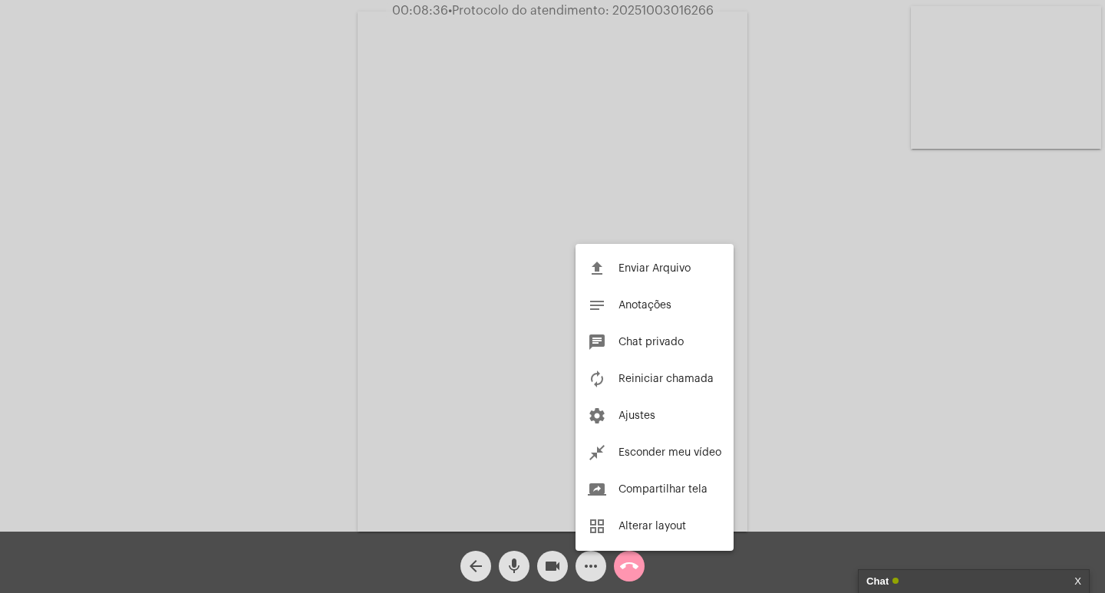 The height and width of the screenshot is (593, 1105). What do you see at coordinates (650, 342) in the screenshot?
I see `span: Chat privado` at bounding box center [650, 342].